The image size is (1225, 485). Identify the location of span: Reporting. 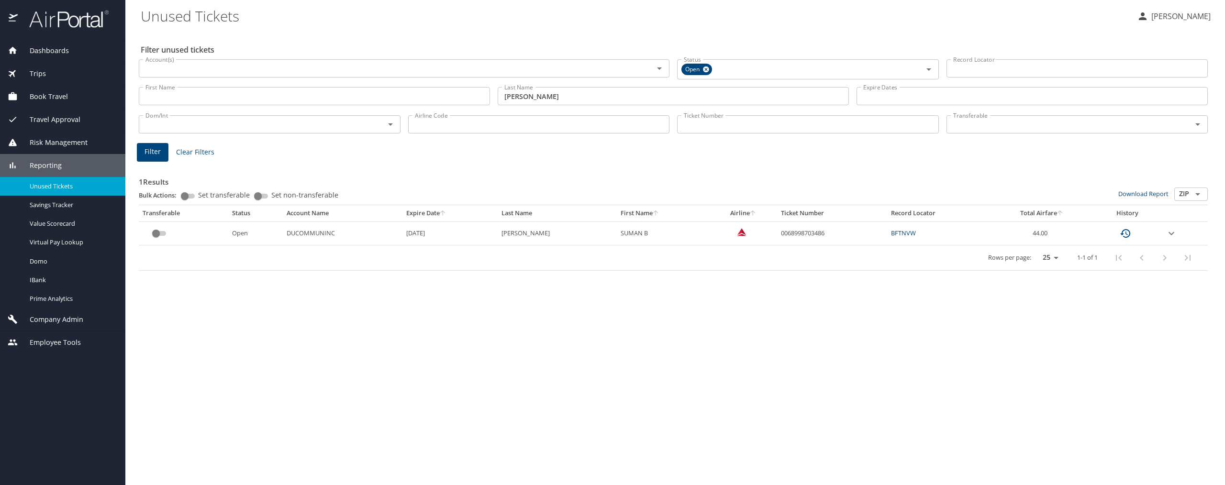
(40, 166).